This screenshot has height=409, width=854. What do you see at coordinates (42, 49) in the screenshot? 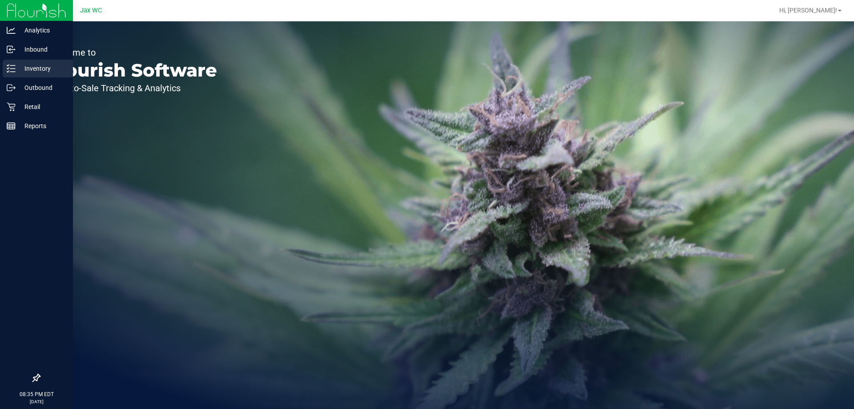
I see `p: Inbound` at bounding box center [42, 49].